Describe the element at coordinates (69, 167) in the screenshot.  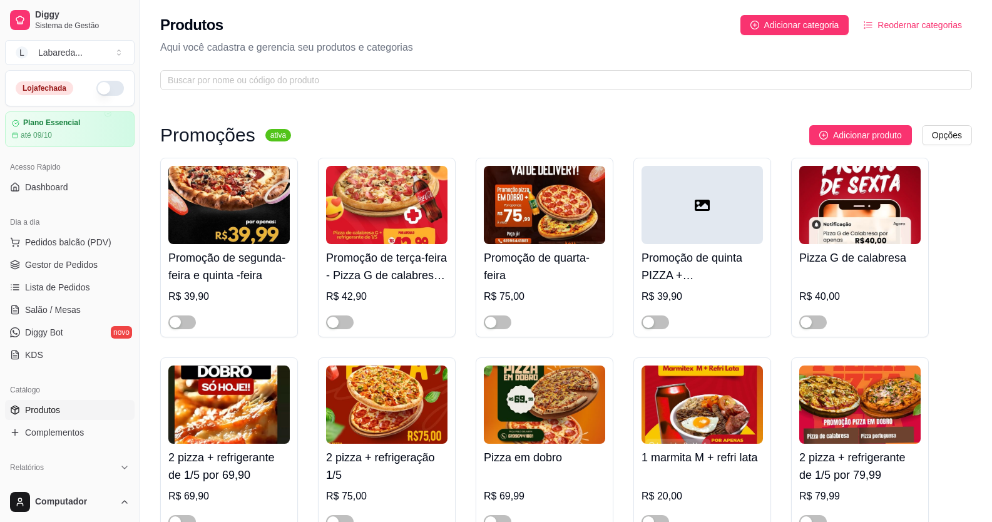
I see `div: Acesso Rápido` at that location.